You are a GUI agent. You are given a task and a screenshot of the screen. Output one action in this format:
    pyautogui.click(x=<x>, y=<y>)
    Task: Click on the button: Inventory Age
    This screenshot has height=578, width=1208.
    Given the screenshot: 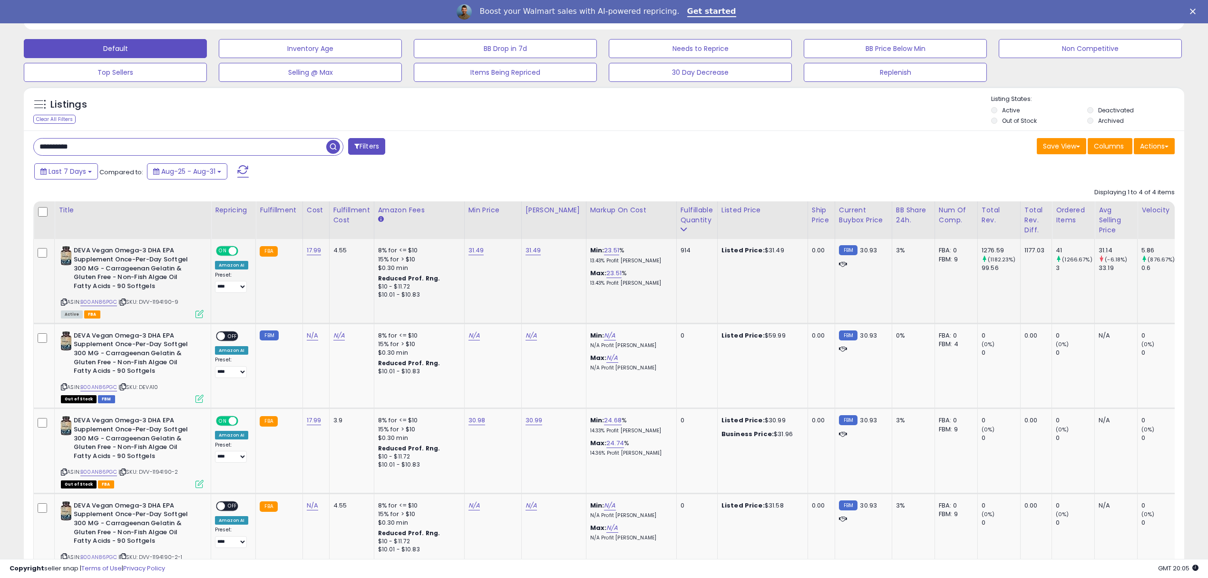 What is the action you would take?
    pyautogui.click(x=310, y=49)
    